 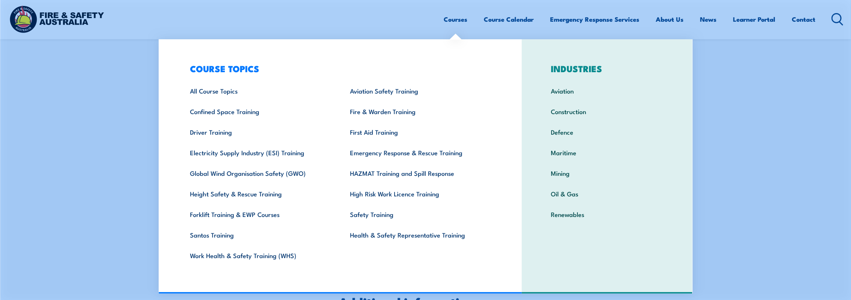 What do you see at coordinates (418, 152) in the screenshot?
I see `a: Emergency Response & Rescue Training` at bounding box center [418, 152].